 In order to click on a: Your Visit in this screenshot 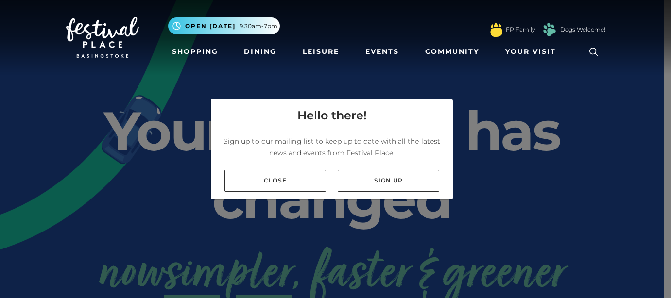, I will do `click(533, 51)`.